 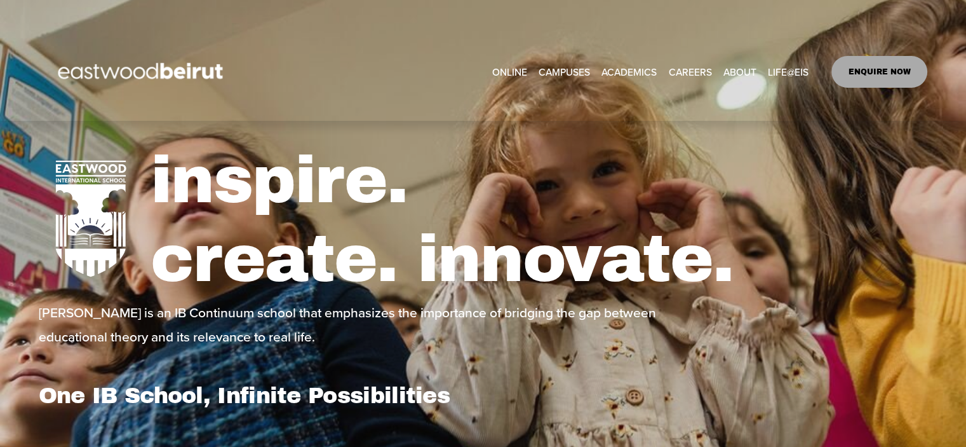 What do you see at coordinates (690, 71) in the screenshot?
I see `a: CAREERS` at bounding box center [690, 71].